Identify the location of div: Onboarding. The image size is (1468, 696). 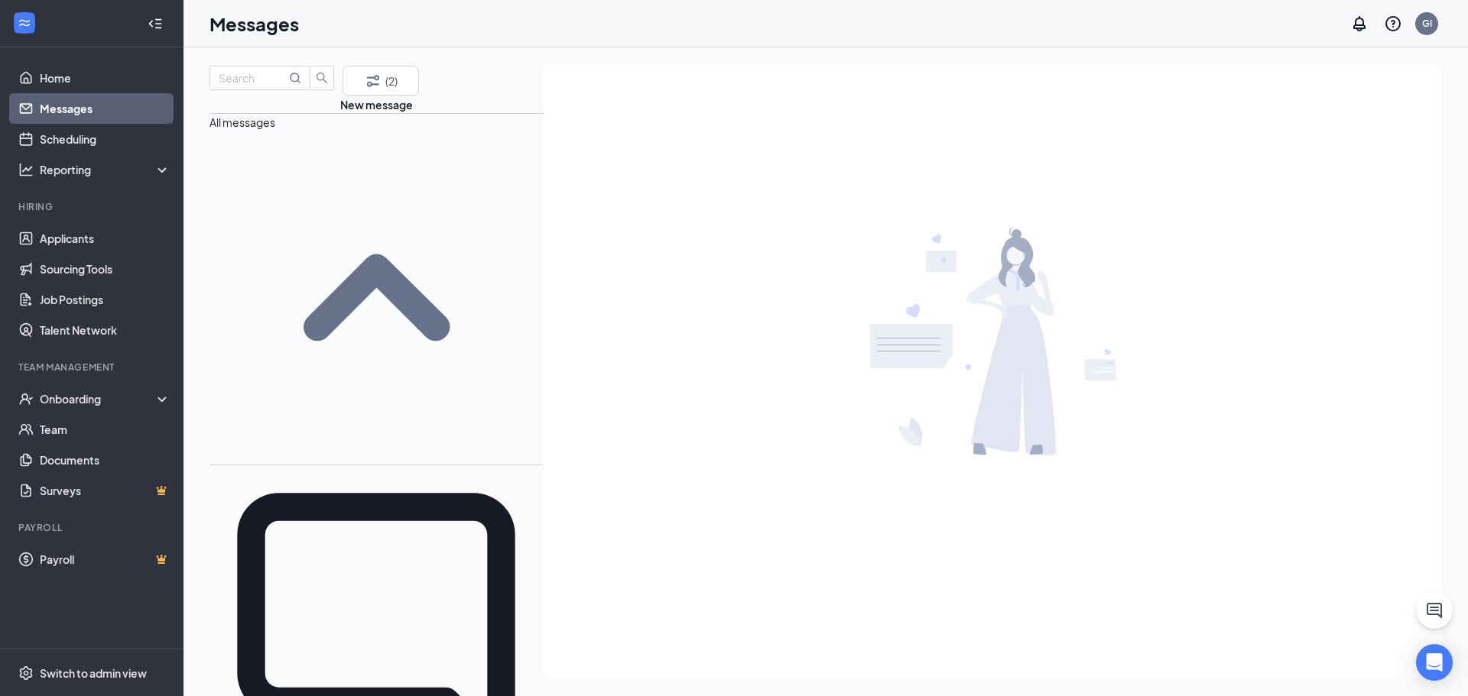
(99, 399).